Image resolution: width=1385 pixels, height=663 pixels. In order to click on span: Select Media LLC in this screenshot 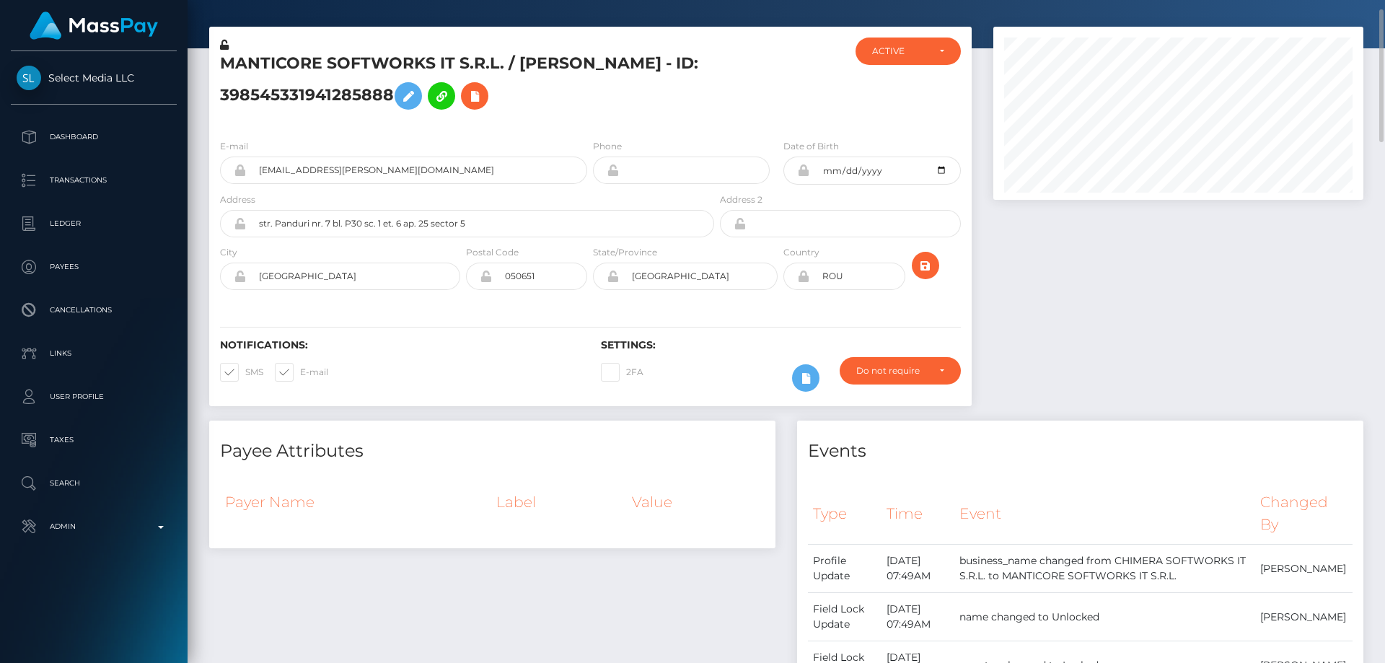, I will do `click(94, 78)`.